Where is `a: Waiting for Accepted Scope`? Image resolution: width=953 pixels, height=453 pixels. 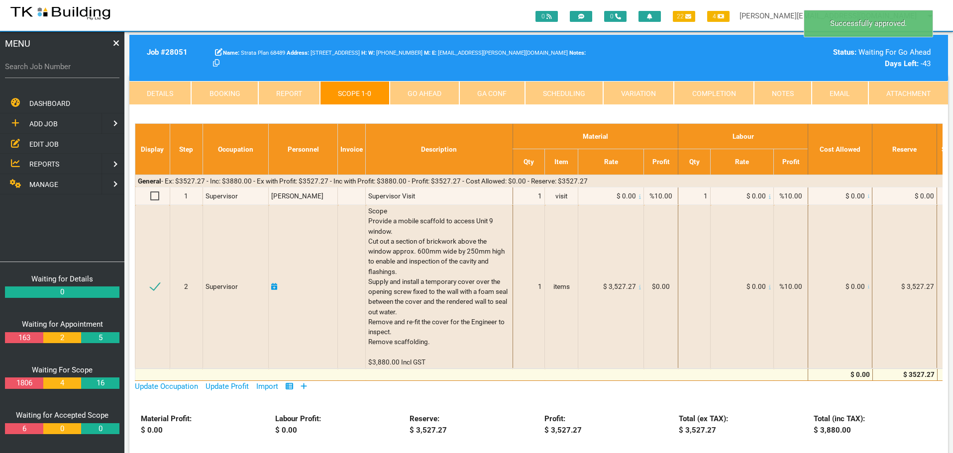
a: Waiting for Accepted Scope is located at coordinates (62, 415).